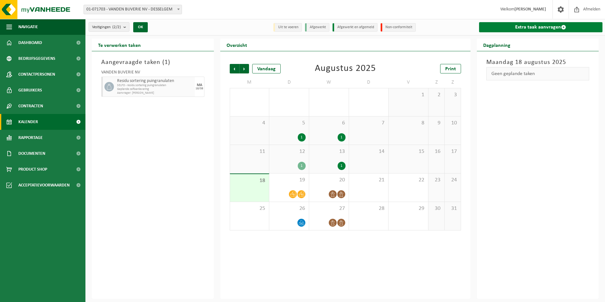  What do you see at coordinates (155, 81) in the screenshot?
I see `span: Residu sortering puingranulaten` at bounding box center [155, 81].